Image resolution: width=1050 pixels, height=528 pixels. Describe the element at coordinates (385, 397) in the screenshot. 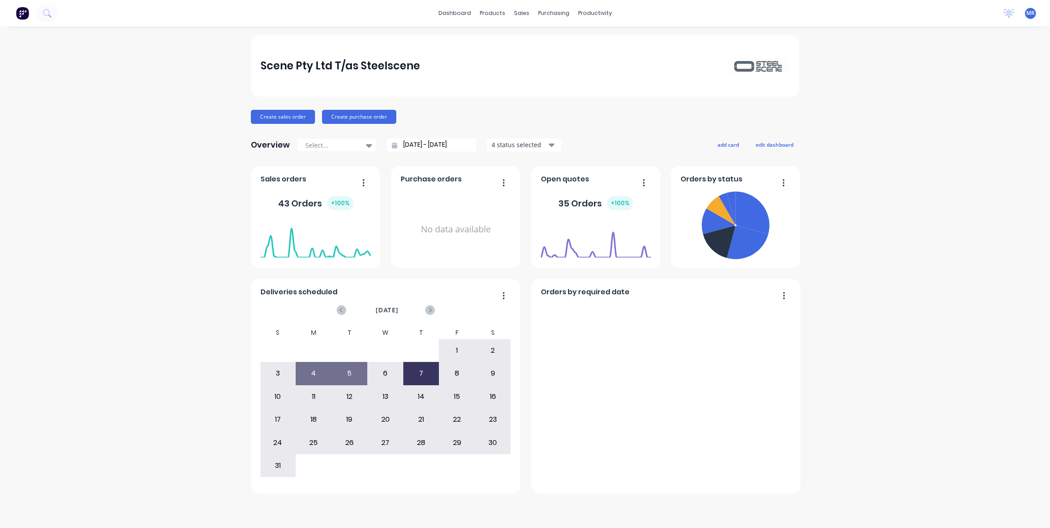

I see `div: 13` at that location.